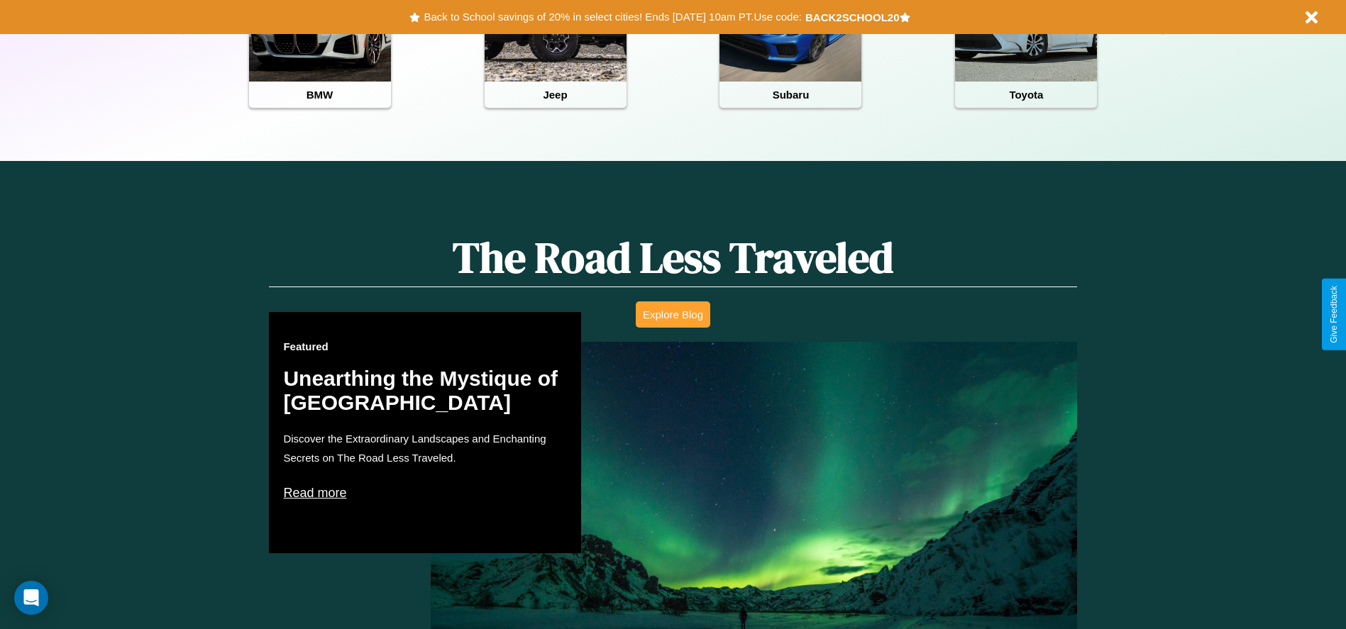 This screenshot has height=629, width=1346. Describe the element at coordinates (425, 346) in the screenshot. I see `h3: Featured` at that location.